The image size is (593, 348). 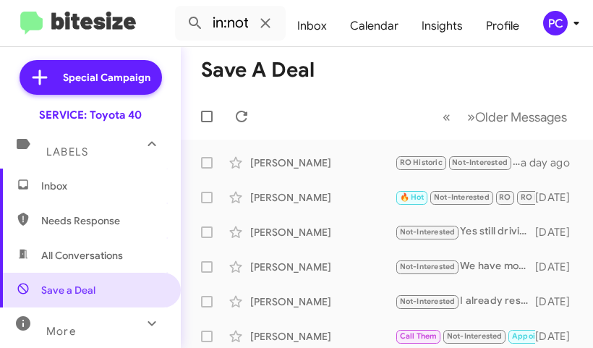 I want to click on div: Yes still driving it! Had a bad experience there, so I'm taken it elsewhere. Thanks, so click(x=465, y=231).